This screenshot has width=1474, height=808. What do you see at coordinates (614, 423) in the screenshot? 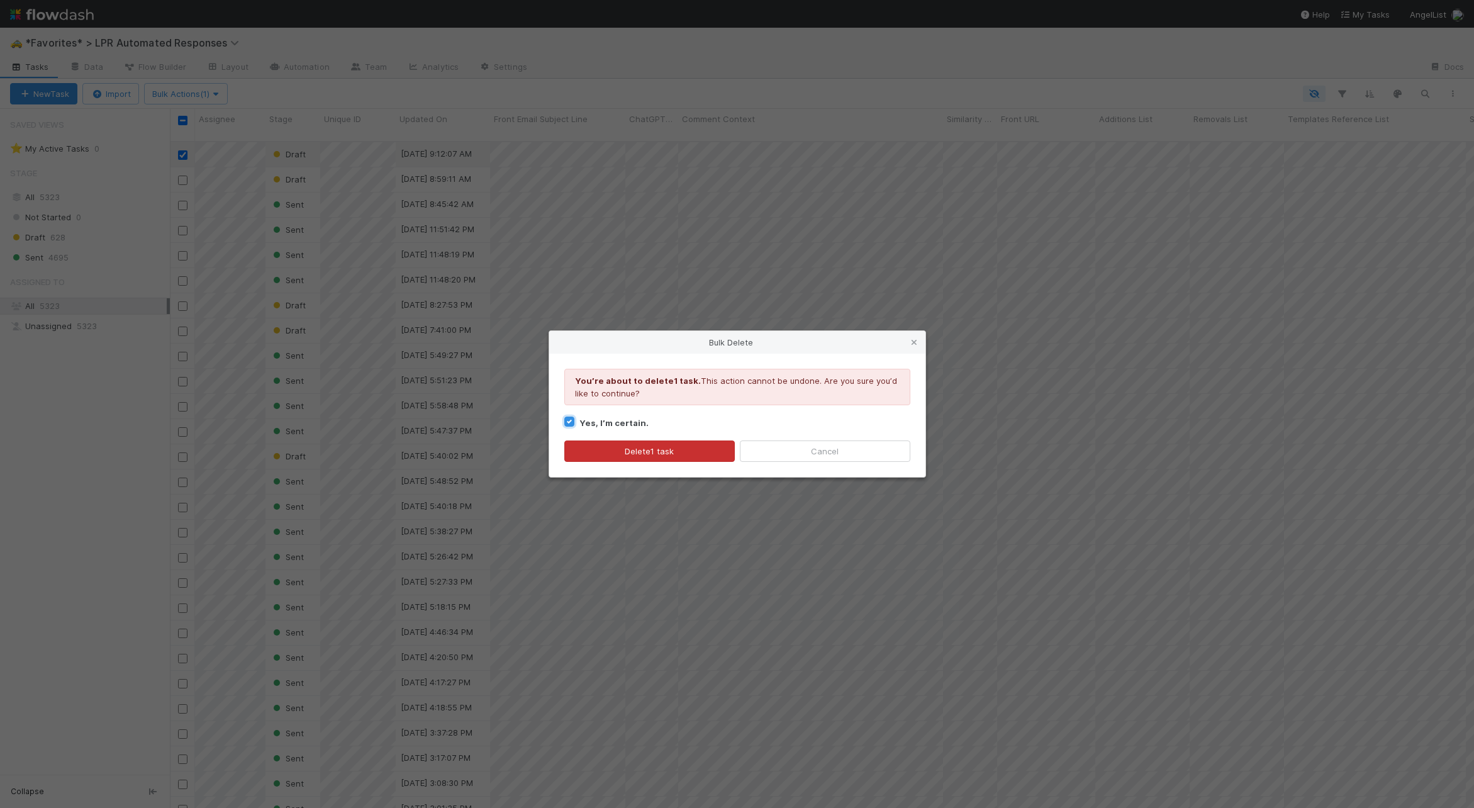
I see `strong: Yes, I’m certain.` at bounding box center [614, 423].